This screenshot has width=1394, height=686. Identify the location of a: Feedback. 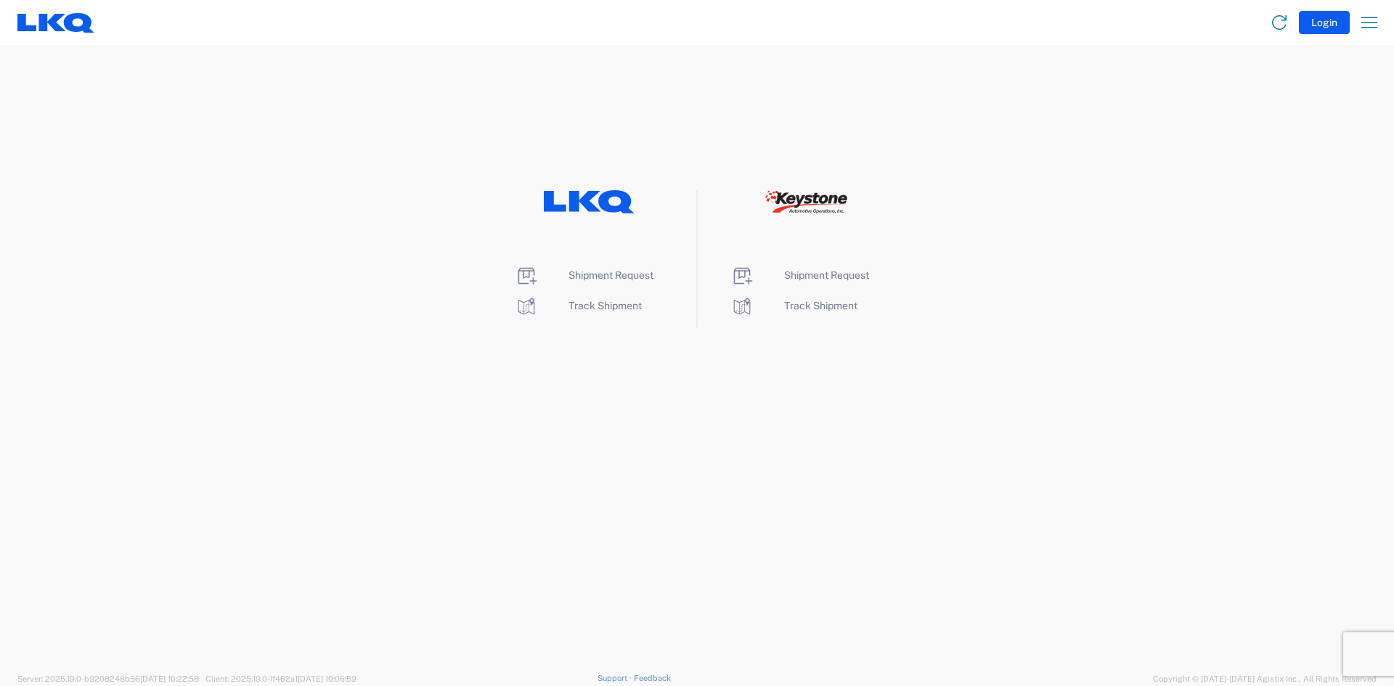
(652, 678).